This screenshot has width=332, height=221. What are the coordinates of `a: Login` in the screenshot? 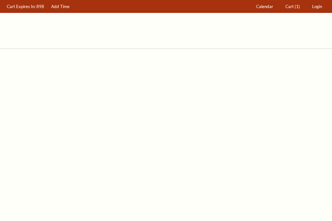 It's located at (317, 6).